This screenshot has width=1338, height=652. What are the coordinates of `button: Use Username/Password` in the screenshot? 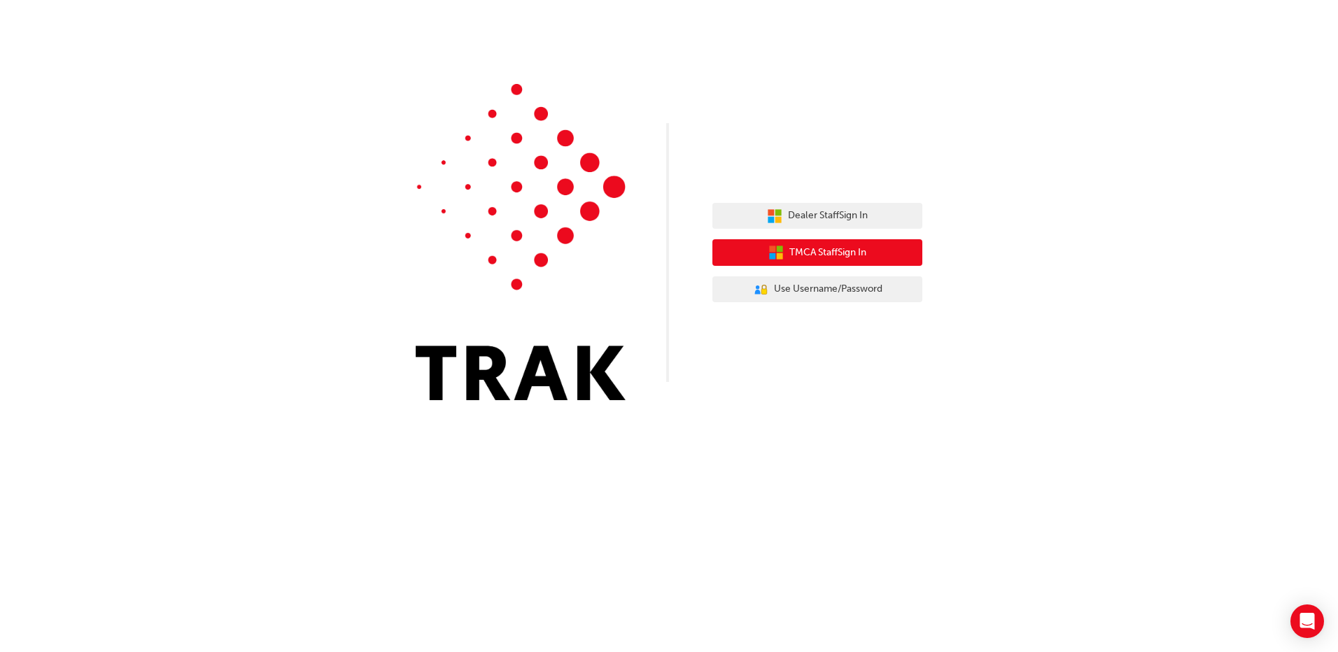 It's located at (817, 290).